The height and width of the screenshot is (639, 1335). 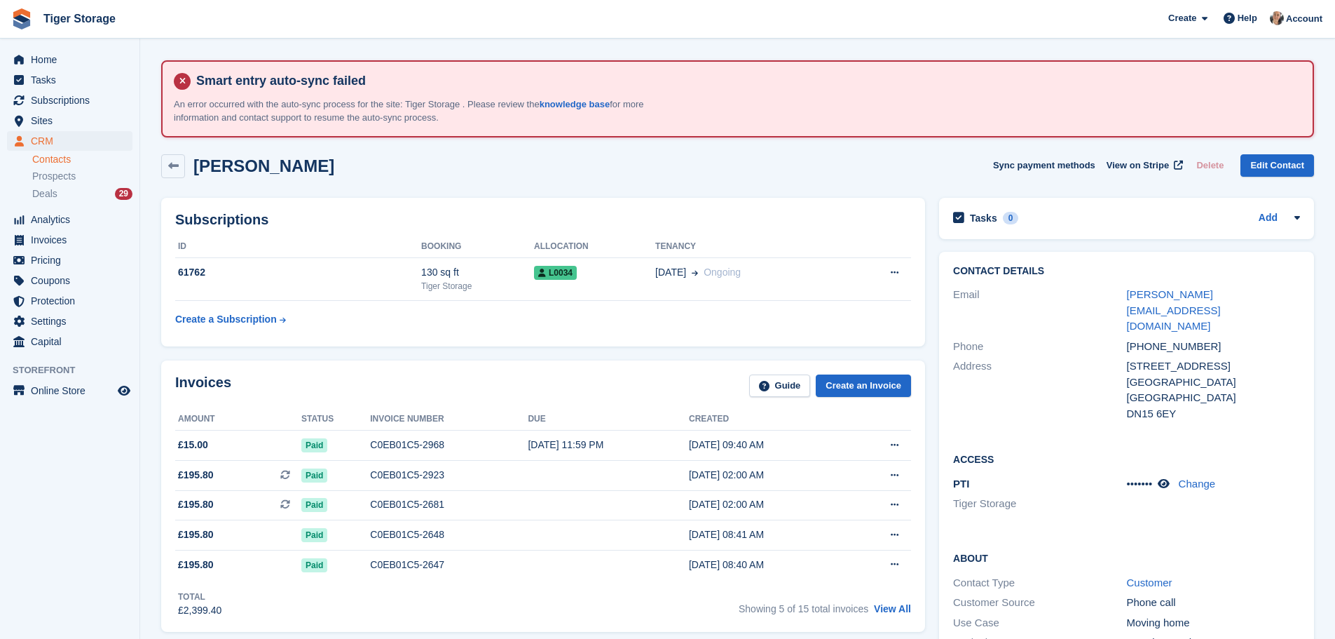 What do you see at coordinates (298, 272) in the screenshot?
I see `div: 61762` at bounding box center [298, 272].